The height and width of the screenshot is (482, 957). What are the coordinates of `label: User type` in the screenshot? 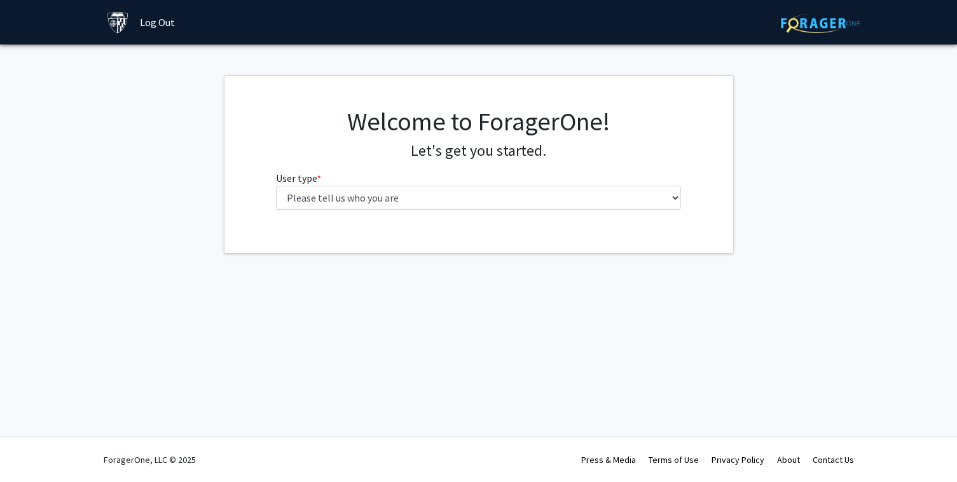 It's located at (298, 178).